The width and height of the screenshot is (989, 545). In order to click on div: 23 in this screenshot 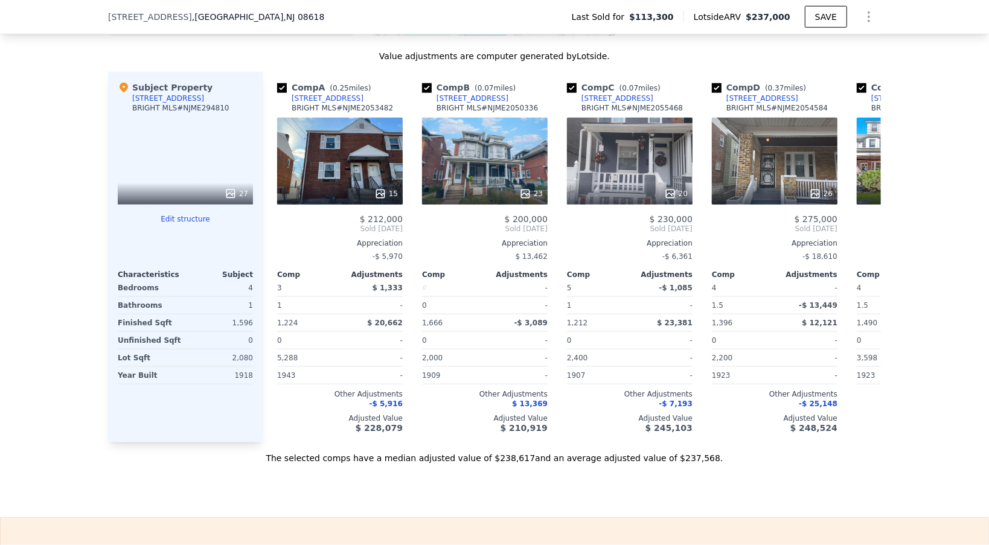, I will do `click(531, 194)`.